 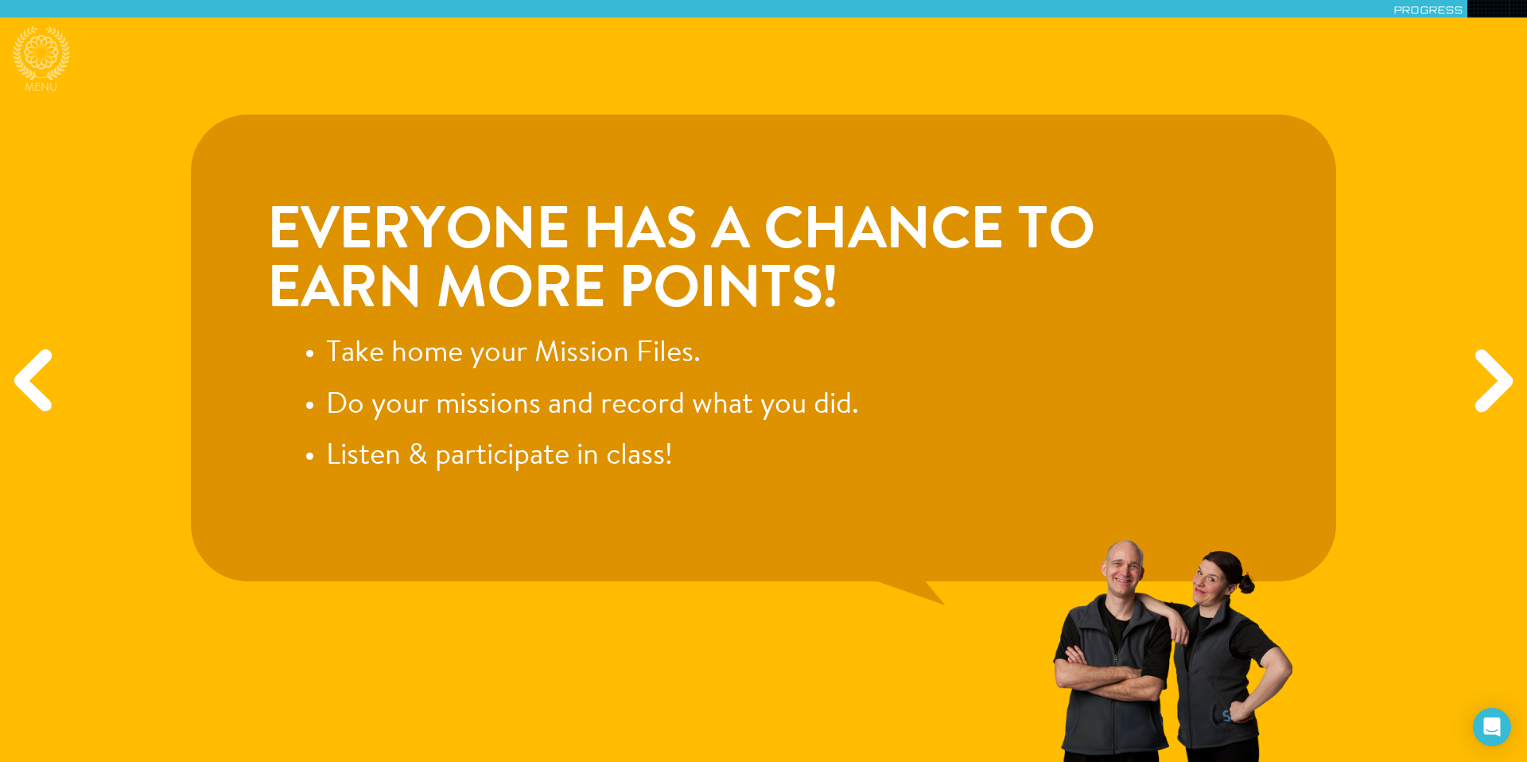 What do you see at coordinates (41, 61) in the screenshot?
I see `a: Menu` at bounding box center [41, 61].